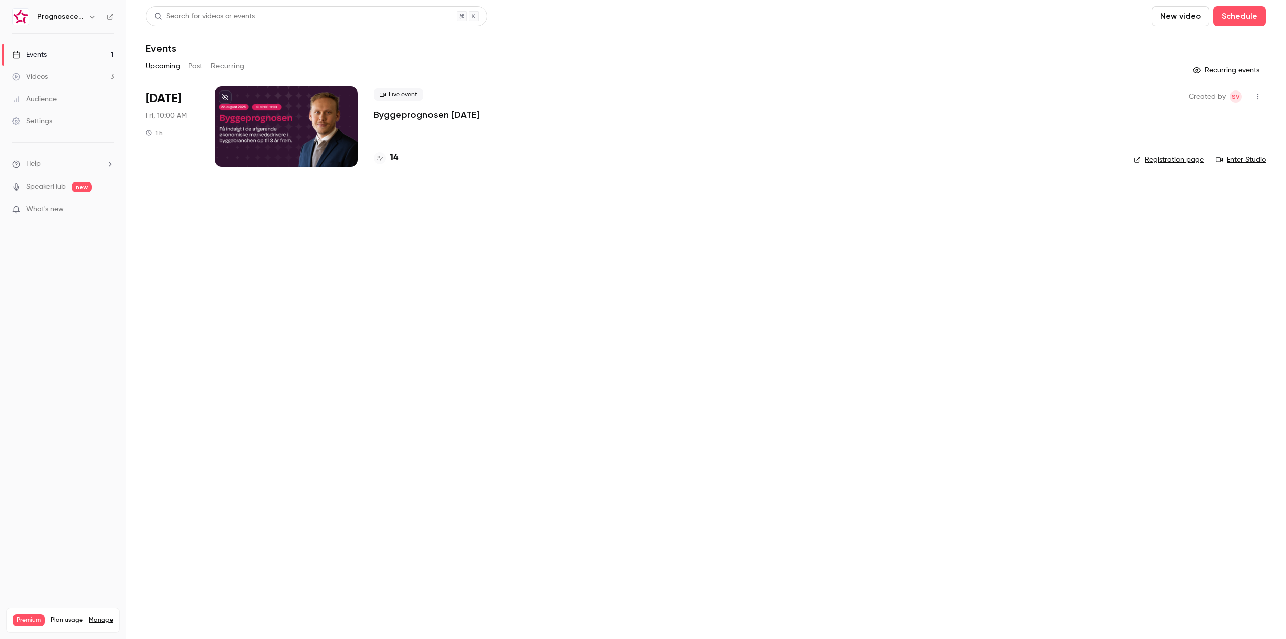 Image resolution: width=1286 pixels, height=639 pixels. I want to click on a: Registration page, so click(1169, 160).